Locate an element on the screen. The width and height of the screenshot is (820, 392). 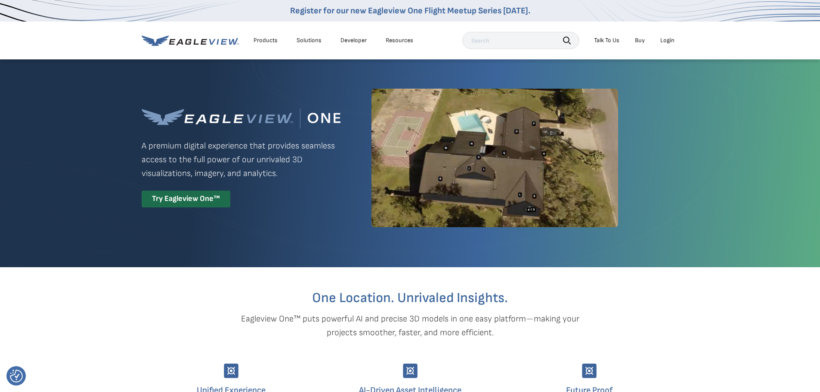
img: Revisit consent button is located at coordinates (16, 376).